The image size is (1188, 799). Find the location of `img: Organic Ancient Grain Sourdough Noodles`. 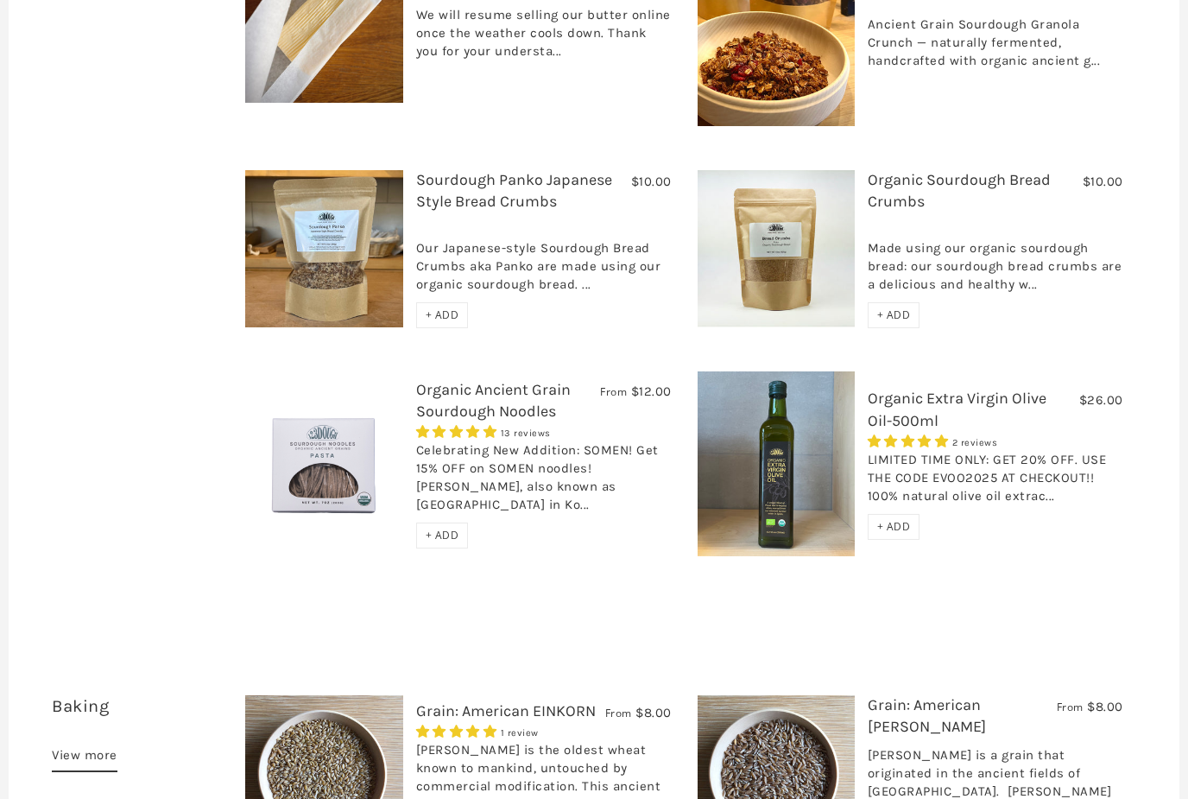

img: Organic Ancient Grain Sourdough Noodles is located at coordinates (324, 464).